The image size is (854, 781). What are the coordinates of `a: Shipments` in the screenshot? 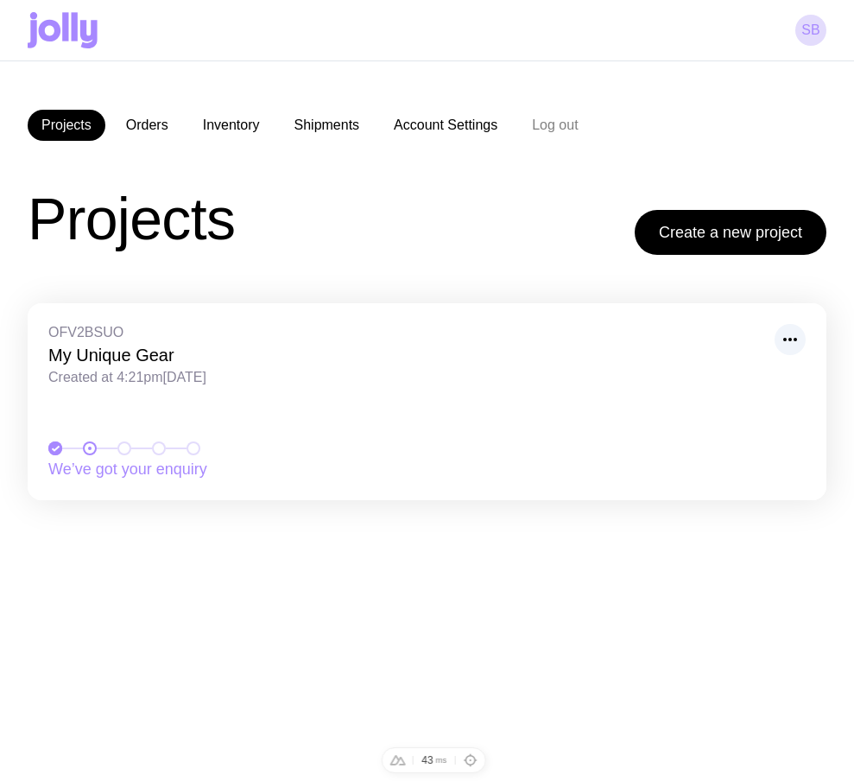 It's located at (327, 125).